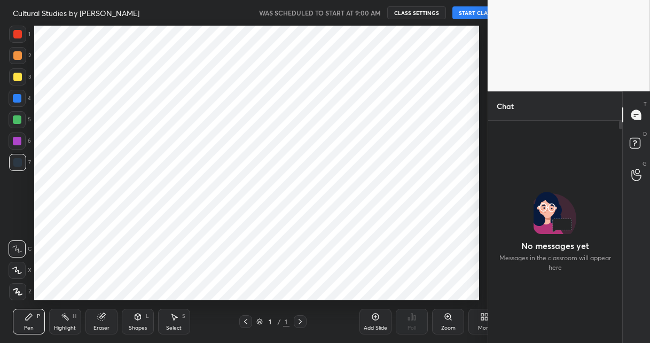 Image resolution: width=650 pixels, height=343 pixels. Describe the element at coordinates (20, 249) in the screenshot. I see `div: C` at that location.